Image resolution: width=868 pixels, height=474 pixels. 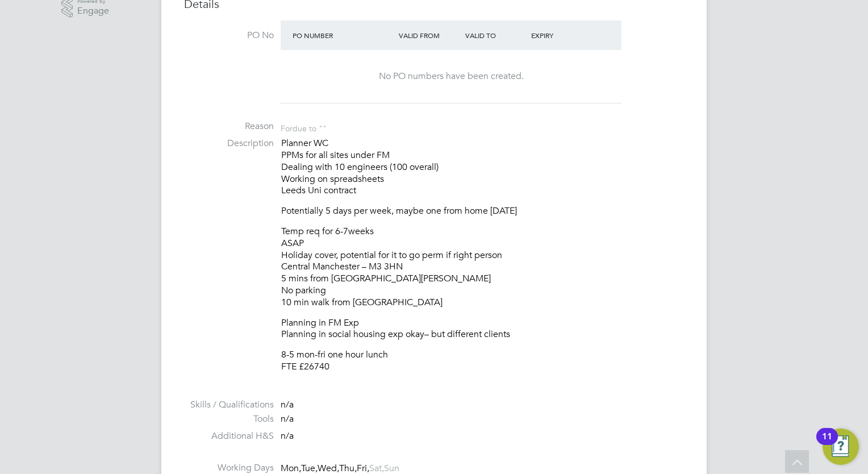 What do you see at coordinates (229, 419) in the screenshot?
I see `label: Tools` at bounding box center [229, 419].